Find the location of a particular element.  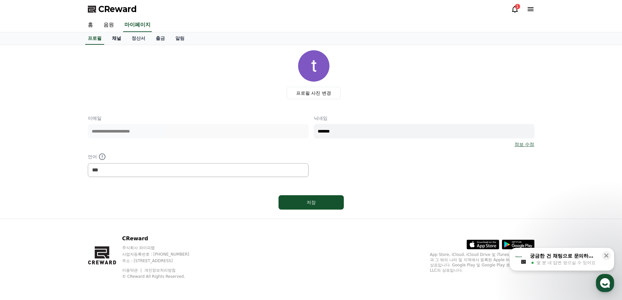

a: 대화 is located at coordinates (64, 215).